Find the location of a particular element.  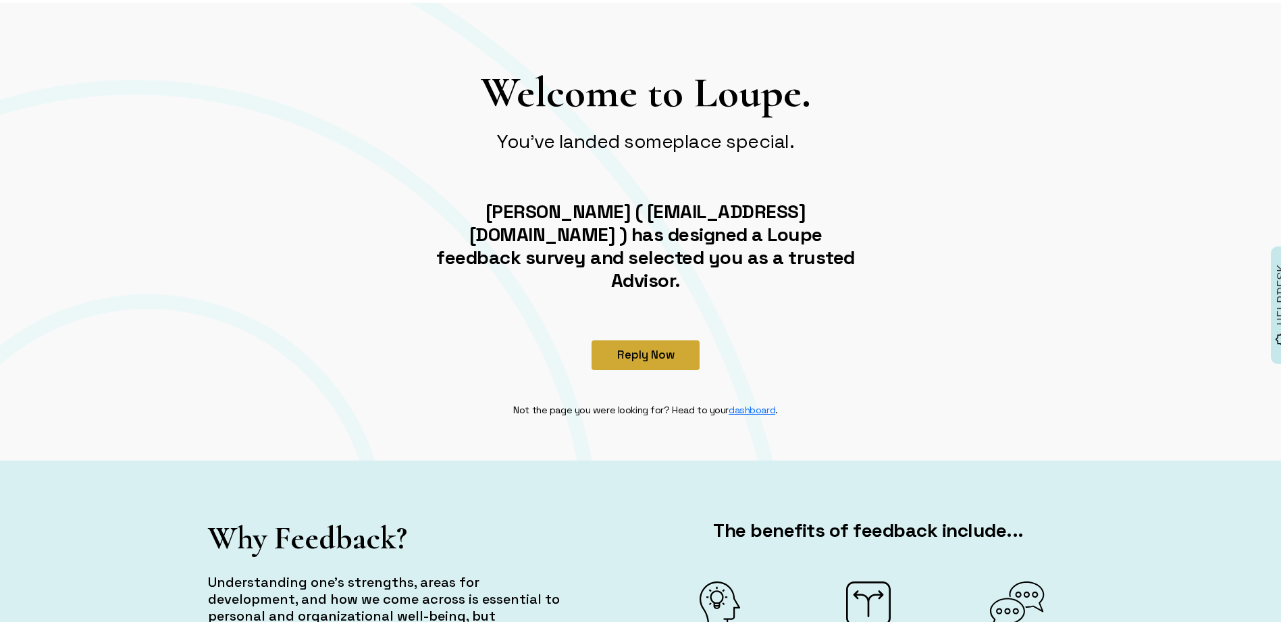

h1: Welcome to Loupe. is located at coordinates (646, 90).